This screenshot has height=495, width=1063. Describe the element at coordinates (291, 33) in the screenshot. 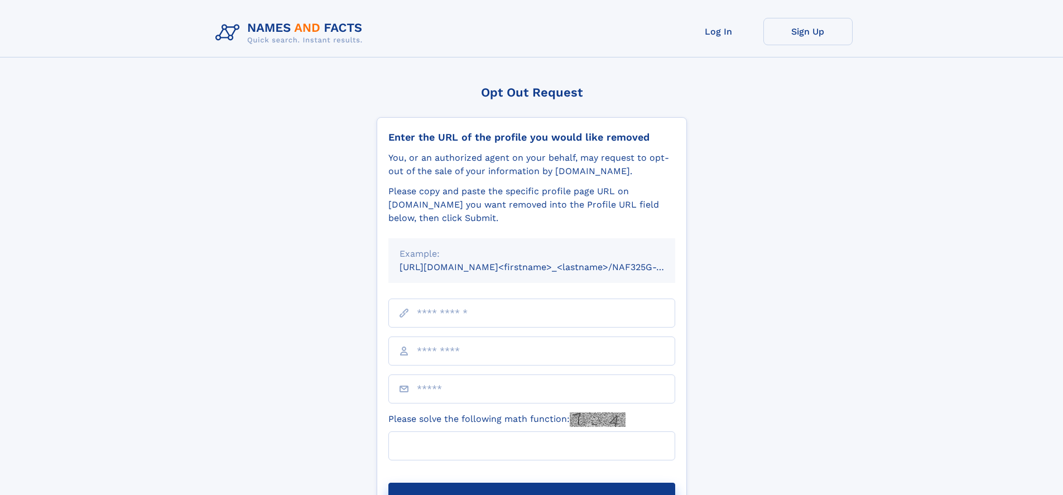

I see `img: Logo Names and Facts` at that location.